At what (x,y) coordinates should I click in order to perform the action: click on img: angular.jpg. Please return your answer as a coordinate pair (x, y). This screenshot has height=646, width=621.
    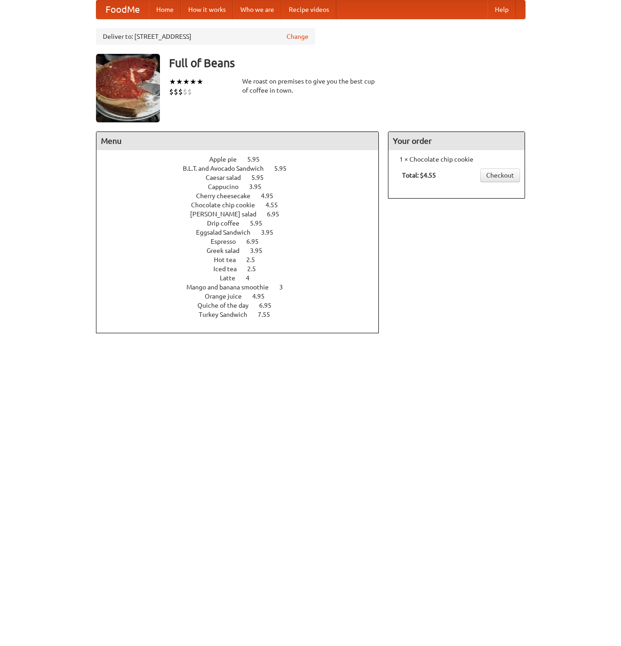
    Looking at the image, I should click on (128, 88).